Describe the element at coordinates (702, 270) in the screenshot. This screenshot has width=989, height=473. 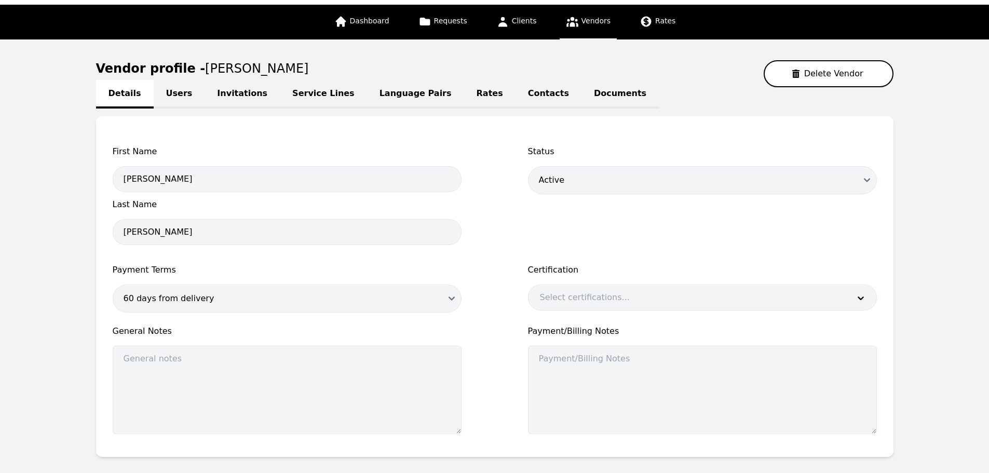
I see `label: Certification` at that location.